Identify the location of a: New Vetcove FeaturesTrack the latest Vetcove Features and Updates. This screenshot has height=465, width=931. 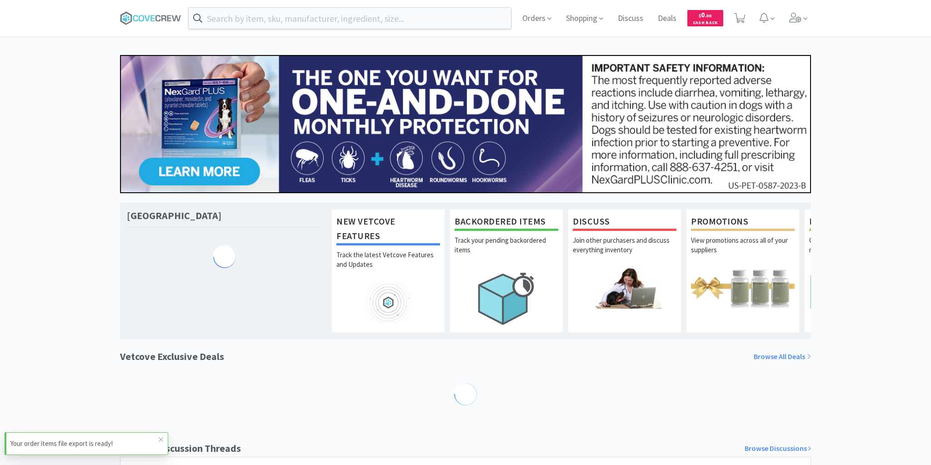
(388, 271).